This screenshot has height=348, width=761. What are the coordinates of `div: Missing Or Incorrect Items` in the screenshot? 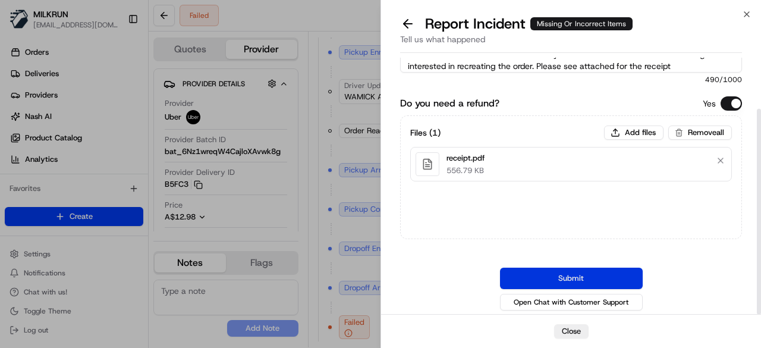 It's located at (582, 24).